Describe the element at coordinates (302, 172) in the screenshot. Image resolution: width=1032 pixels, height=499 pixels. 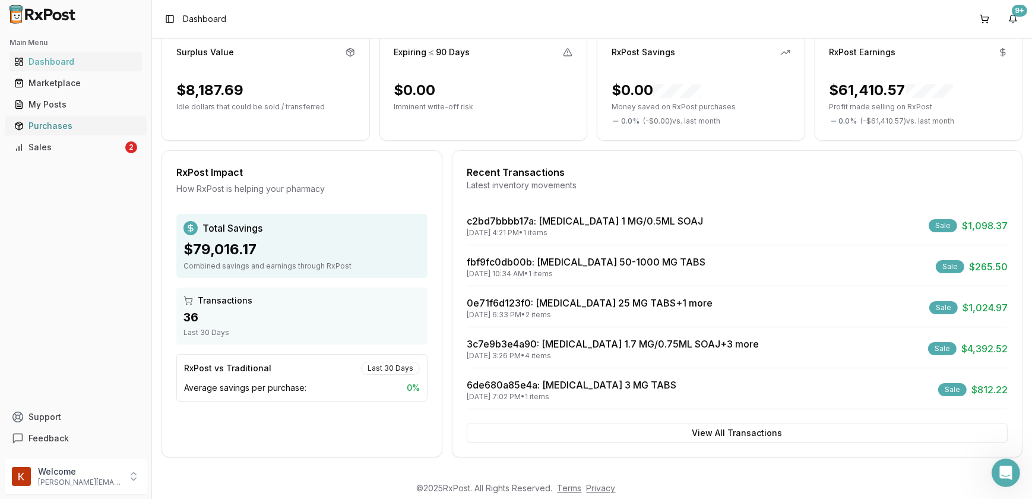
I see `div: RxPost Impact` at that location.